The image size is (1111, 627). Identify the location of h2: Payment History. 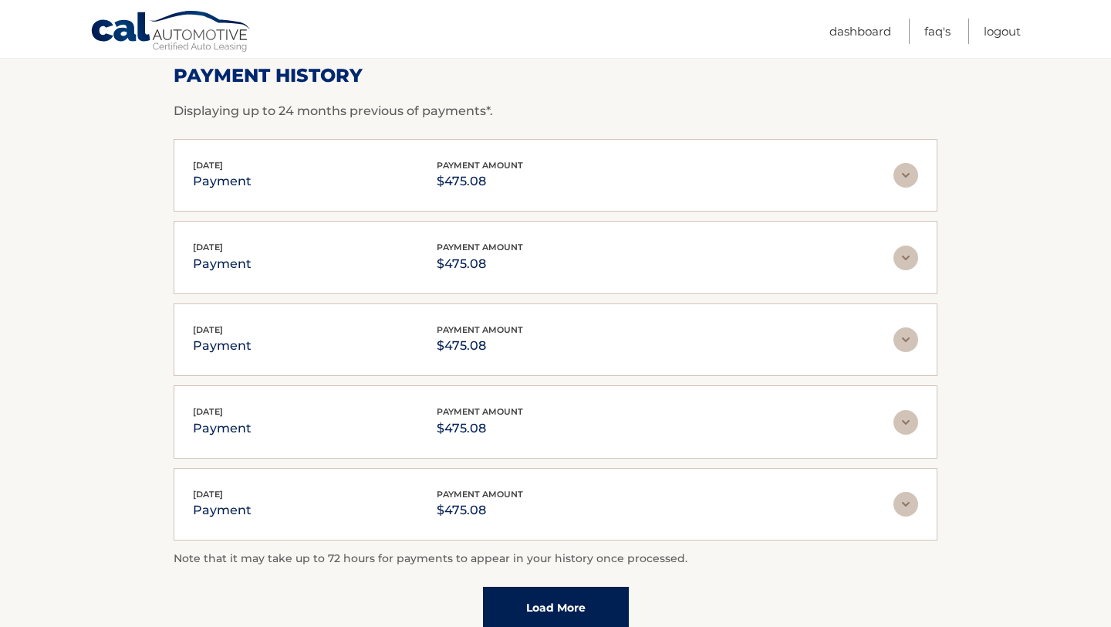
(556, 76).